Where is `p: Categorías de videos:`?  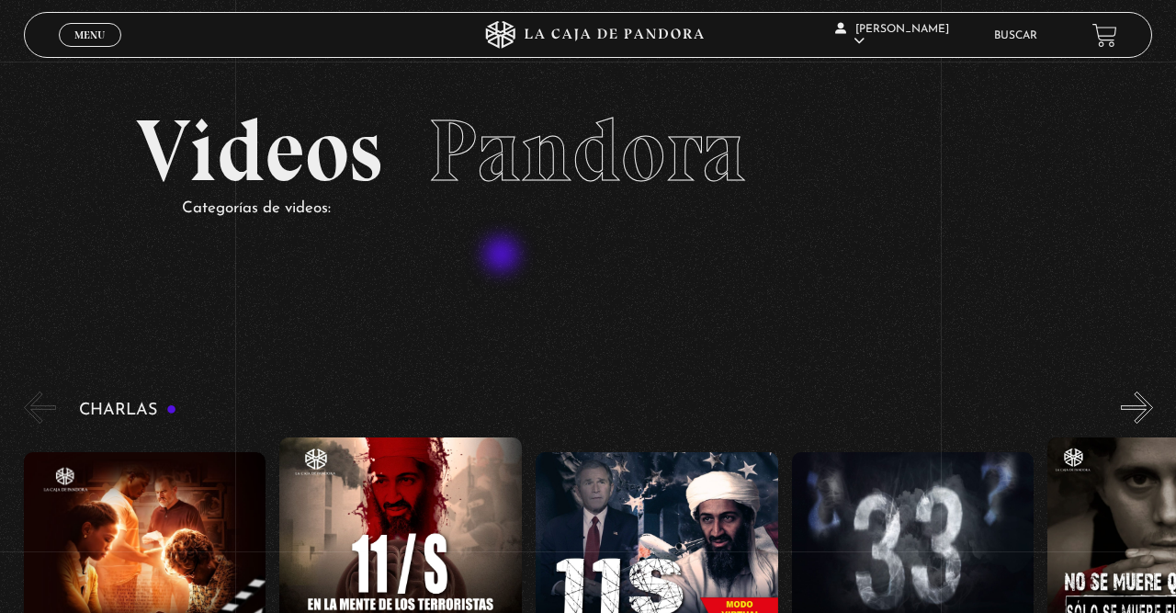 p: Categorías de videos: is located at coordinates (610, 209).